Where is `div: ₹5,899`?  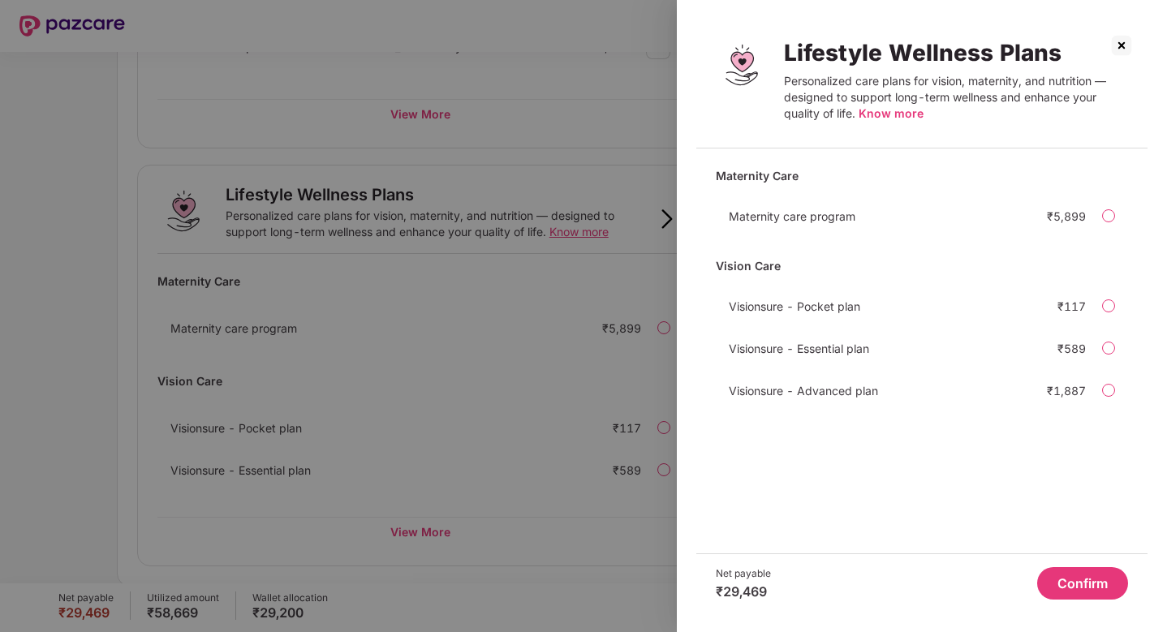 div: ₹5,899 is located at coordinates (1066, 216).